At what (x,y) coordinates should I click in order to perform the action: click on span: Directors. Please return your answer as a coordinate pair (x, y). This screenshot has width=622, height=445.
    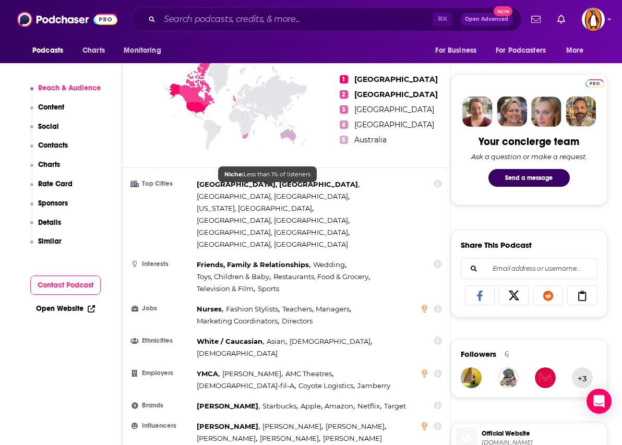
    Looking at the image, I should click on (297, 321).